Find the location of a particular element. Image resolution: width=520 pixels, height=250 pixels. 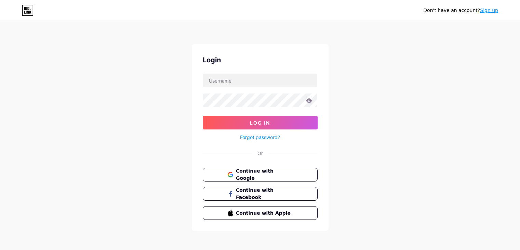

span: Continue with Facebook is located at coordinates (264, 193).